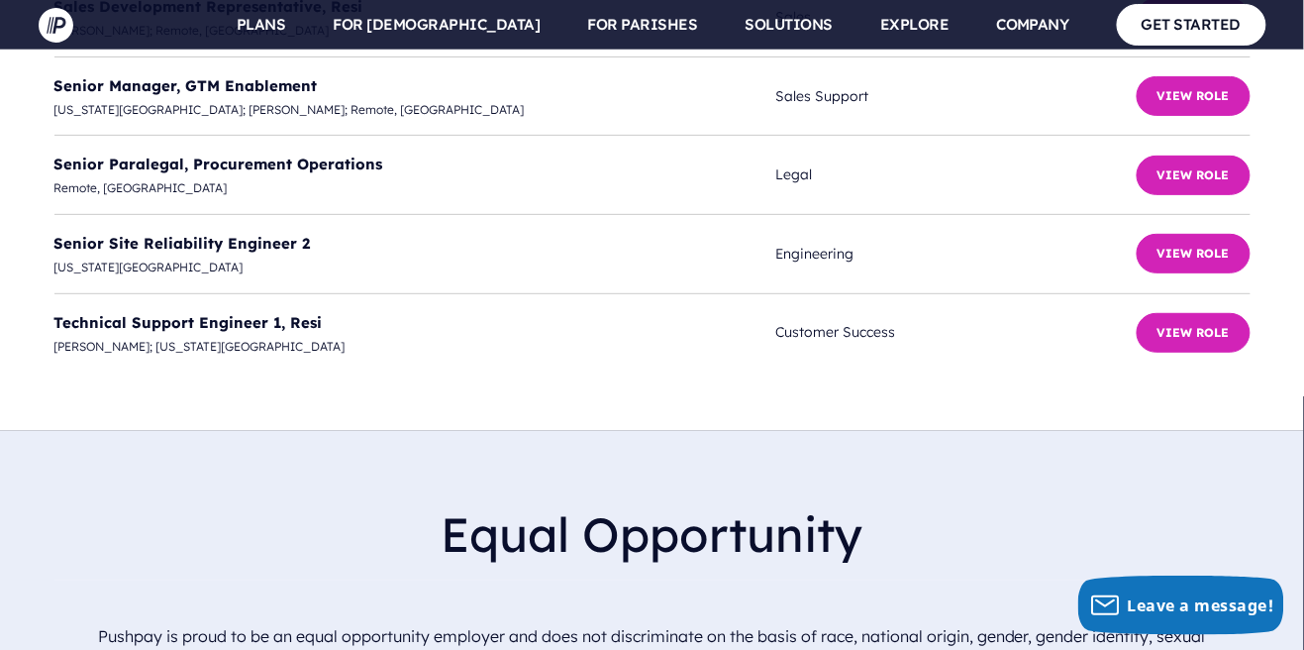  I want to click on a: GET STARTED, so click(1191, 24).